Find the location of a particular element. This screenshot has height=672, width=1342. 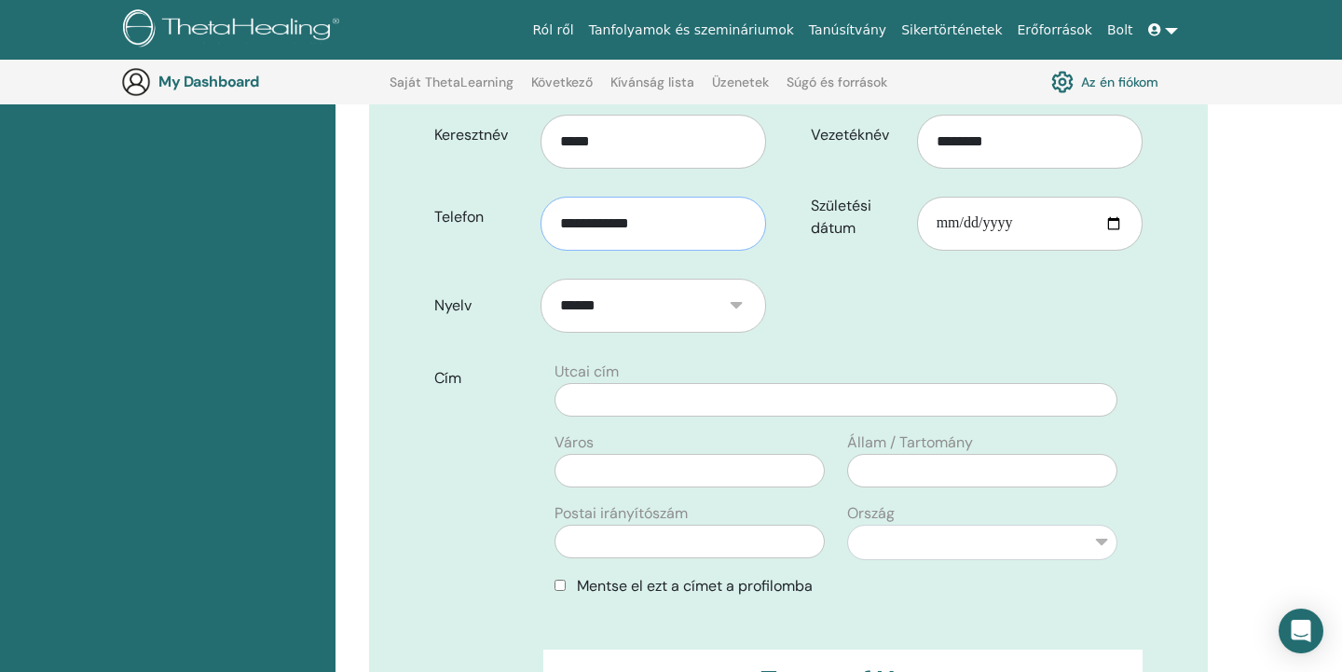

a: Saját ThetaLearning is located at coordinates (451, 89).